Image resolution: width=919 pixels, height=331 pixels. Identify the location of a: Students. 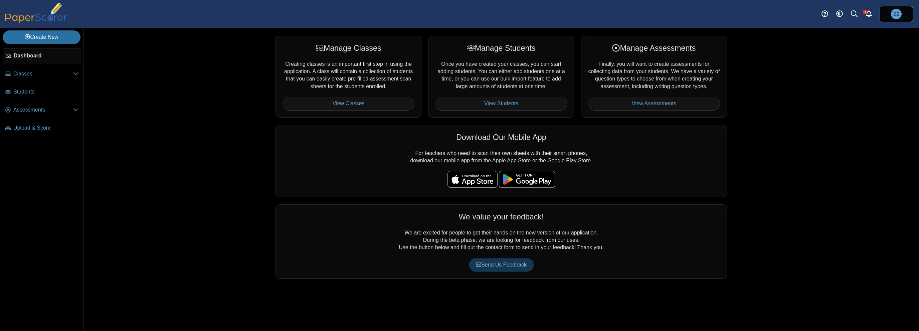
(42, 92).